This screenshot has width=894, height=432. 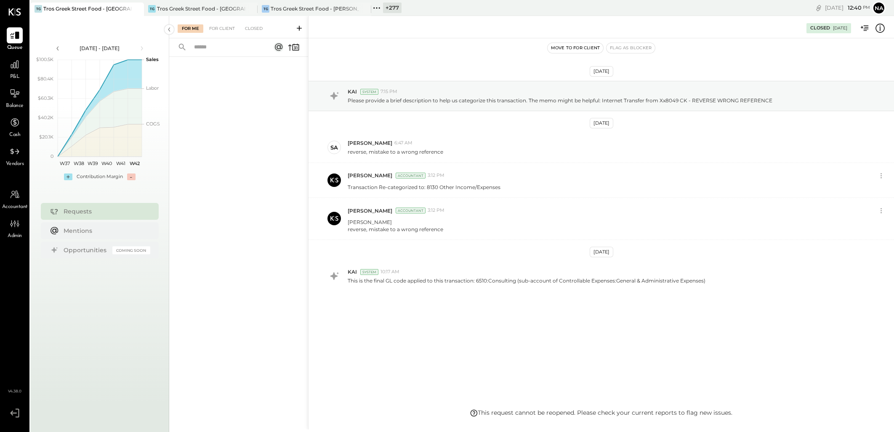 What do you see at coordinates (152, 88) in the screenshot?
I see `text: Labor` at bounding box center [152, 88].